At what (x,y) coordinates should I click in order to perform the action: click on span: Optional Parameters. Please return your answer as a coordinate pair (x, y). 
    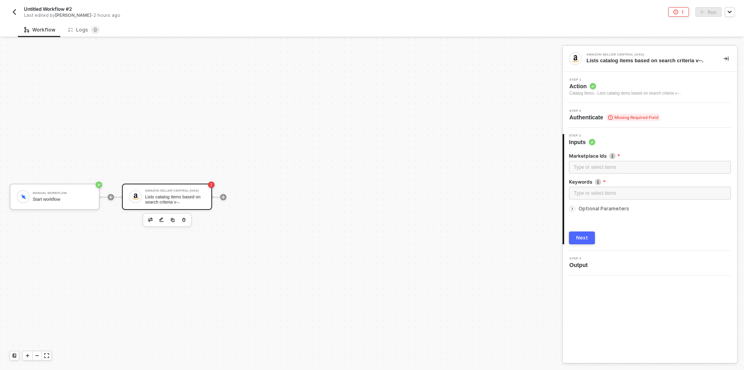
    Looking at the image, I should click on (604, 208).